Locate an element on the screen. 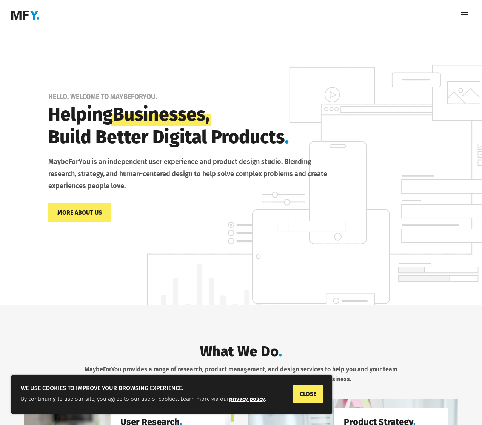 The width and height of the screenshot is (482, 425). p: MaybeForYou provides a range of research, product management, and design services to help you and... is located at coordinates (241, 374).